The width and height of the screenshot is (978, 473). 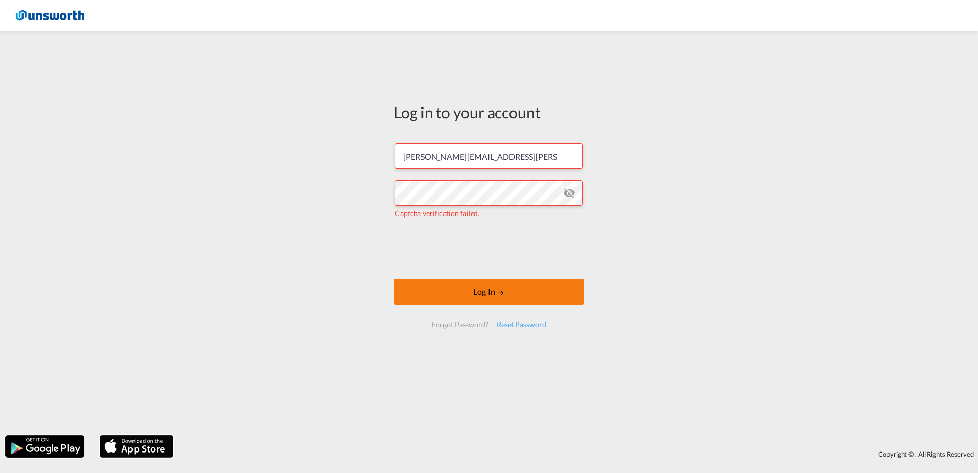 What do you see at coordinates (50, 15) in the screenshot?
I see `img: 3748d800213711f08852f18dcb6d8936.jpg` at bounding box center [50, 15].